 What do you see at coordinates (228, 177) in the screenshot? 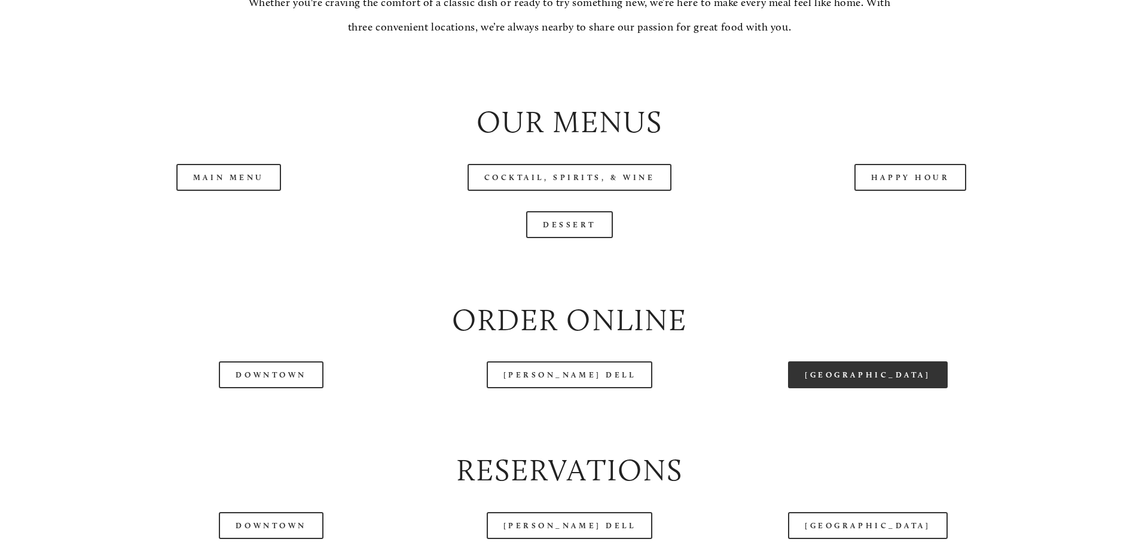
I see `a: Main Menu` at bounding box center [228, 177].